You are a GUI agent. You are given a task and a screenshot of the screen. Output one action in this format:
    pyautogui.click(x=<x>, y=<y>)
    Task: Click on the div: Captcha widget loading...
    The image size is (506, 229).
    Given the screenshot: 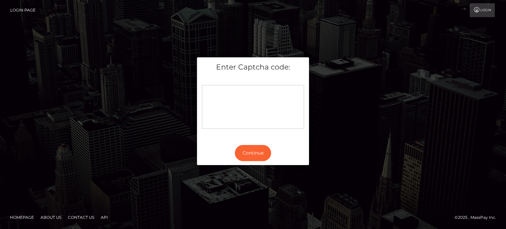 What is the action you would take?
    pyautogui.click(x=253, y=107)
    